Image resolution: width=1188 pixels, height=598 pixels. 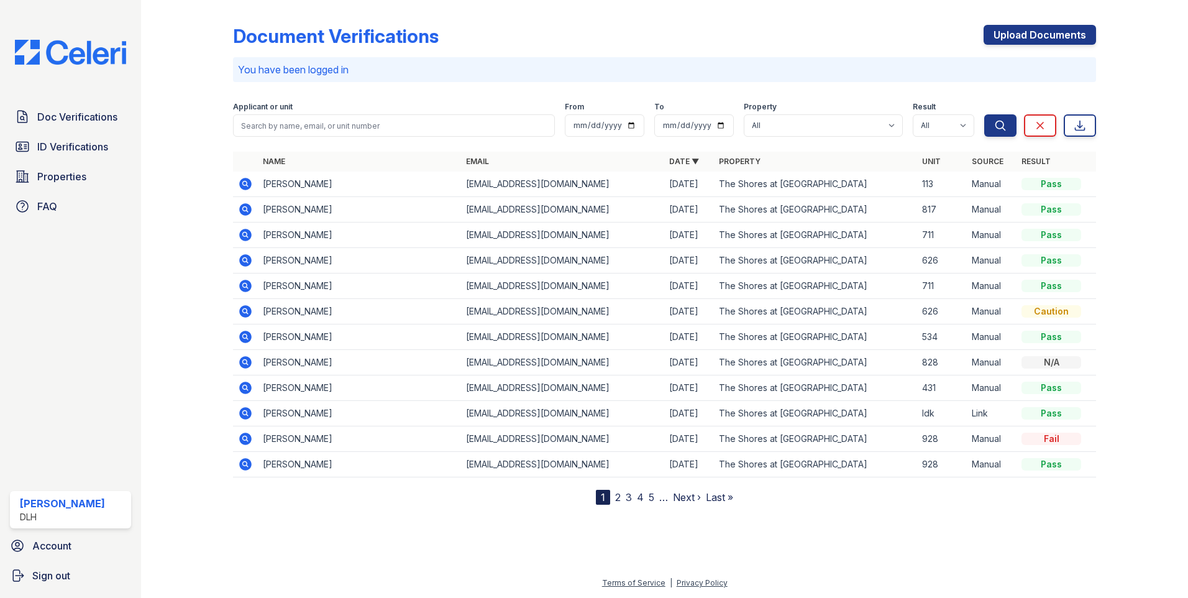 I want to click on td: 431, so click(x=942, y=388).